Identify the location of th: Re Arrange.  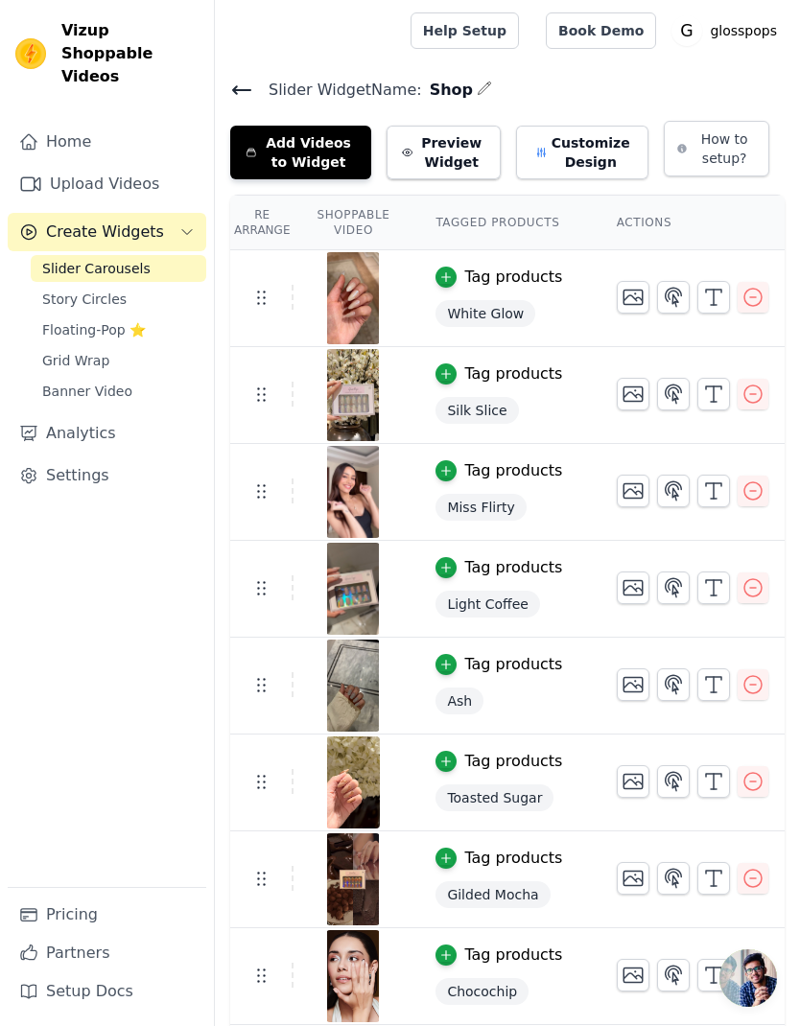
(262, 222).